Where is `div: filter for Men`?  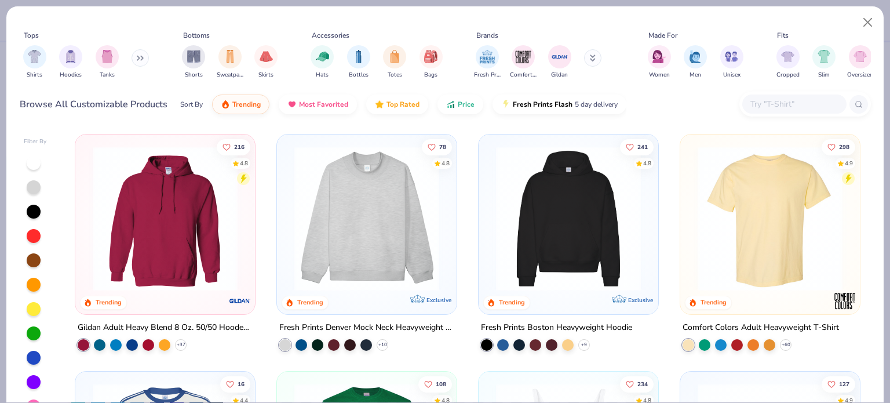 div: filter for Men is located at coordinates (695, 62).